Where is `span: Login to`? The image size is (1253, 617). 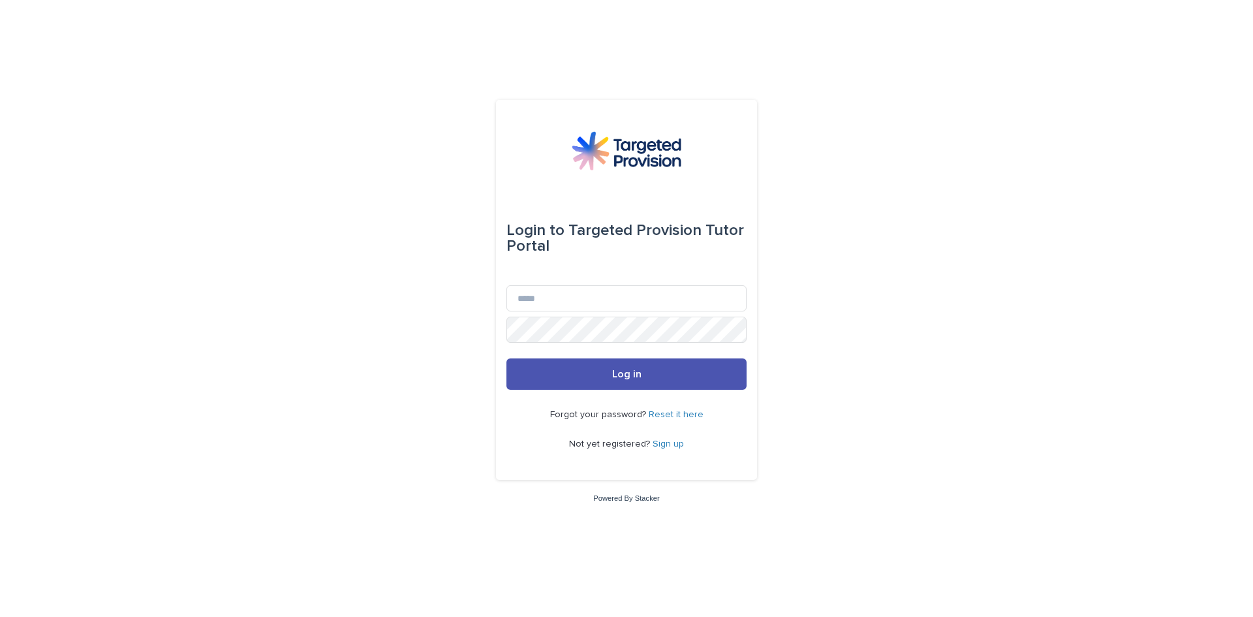 span: Login to is located at coordinates (535, 230).